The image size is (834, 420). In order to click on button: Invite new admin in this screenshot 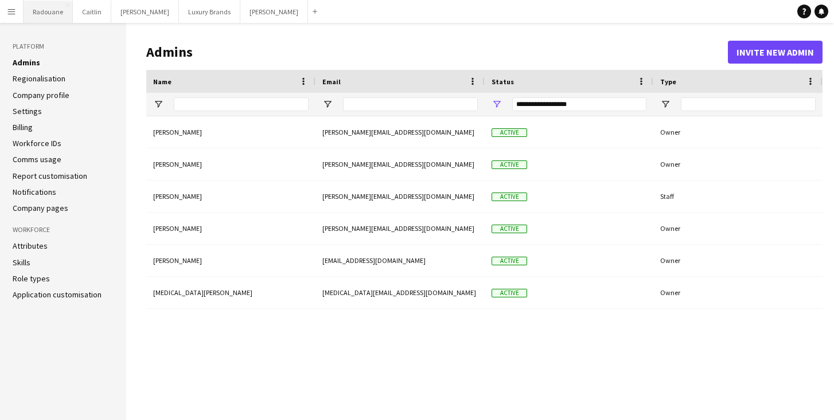, I will do `click(775, 52)`.